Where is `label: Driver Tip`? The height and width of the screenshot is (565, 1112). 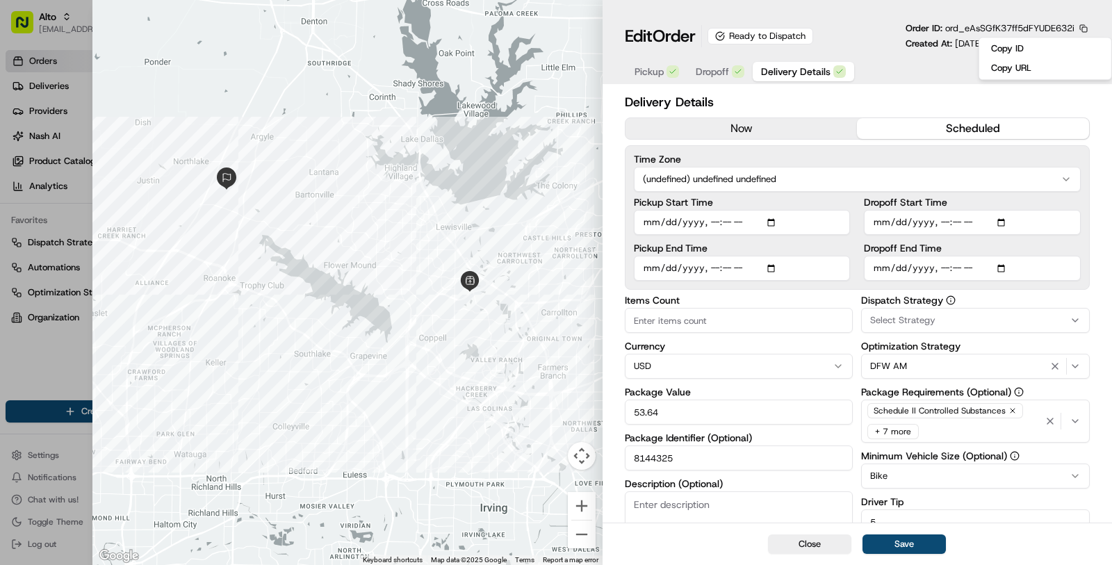 label: Driver Tip is located at coordinates (975, 502).